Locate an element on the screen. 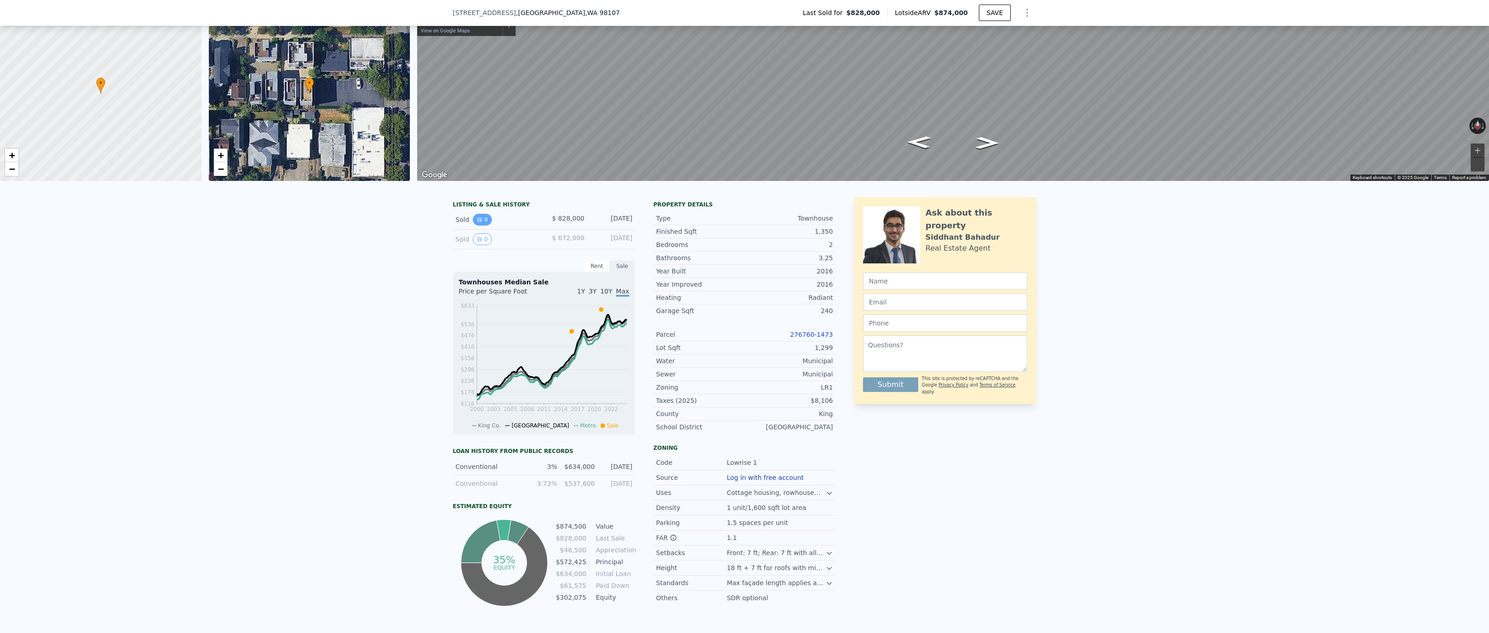 The width and height of the screenshot is (1489, 633). div: Ask about this property is located at coordinates (976, 219).